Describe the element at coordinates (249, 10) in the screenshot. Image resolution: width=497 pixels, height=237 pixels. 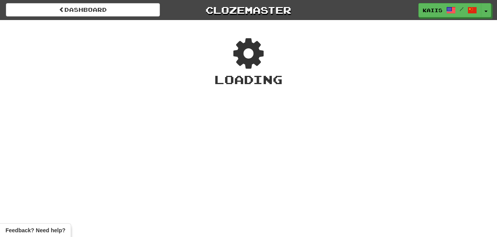
I see `a: Clozemaster` at that location.